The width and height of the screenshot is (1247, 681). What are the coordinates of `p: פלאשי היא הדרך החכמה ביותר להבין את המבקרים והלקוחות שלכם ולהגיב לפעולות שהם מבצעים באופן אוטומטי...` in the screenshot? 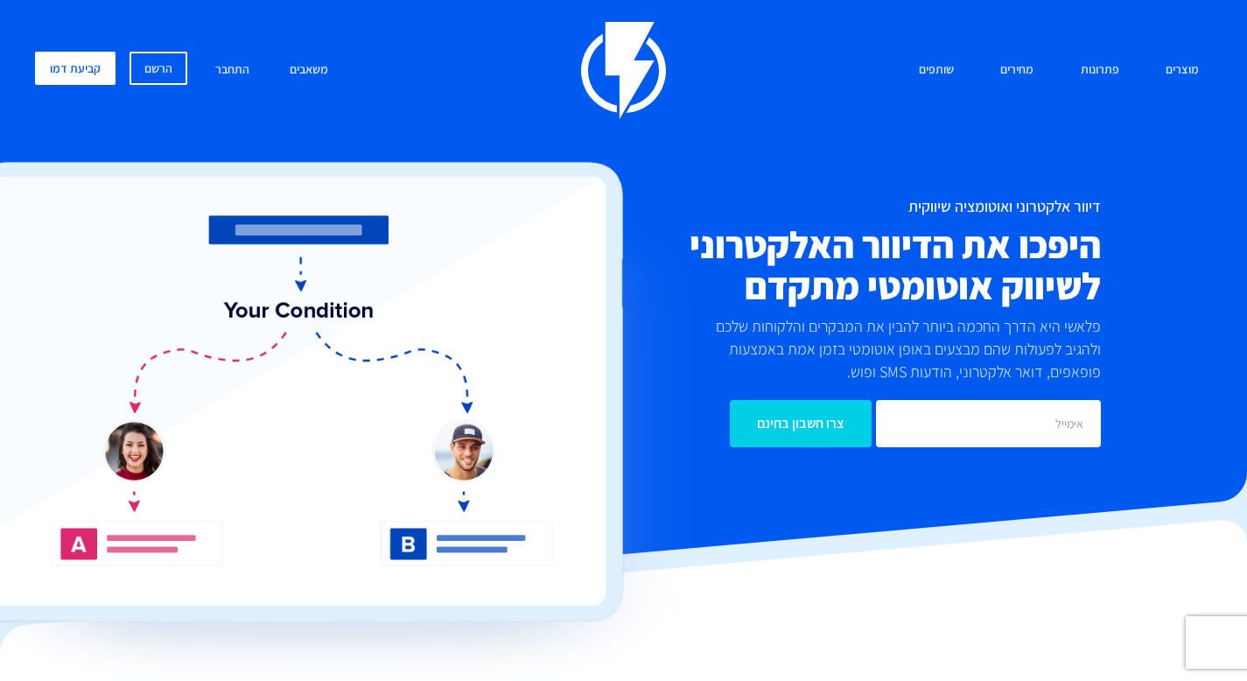 It's located at (893, 348).